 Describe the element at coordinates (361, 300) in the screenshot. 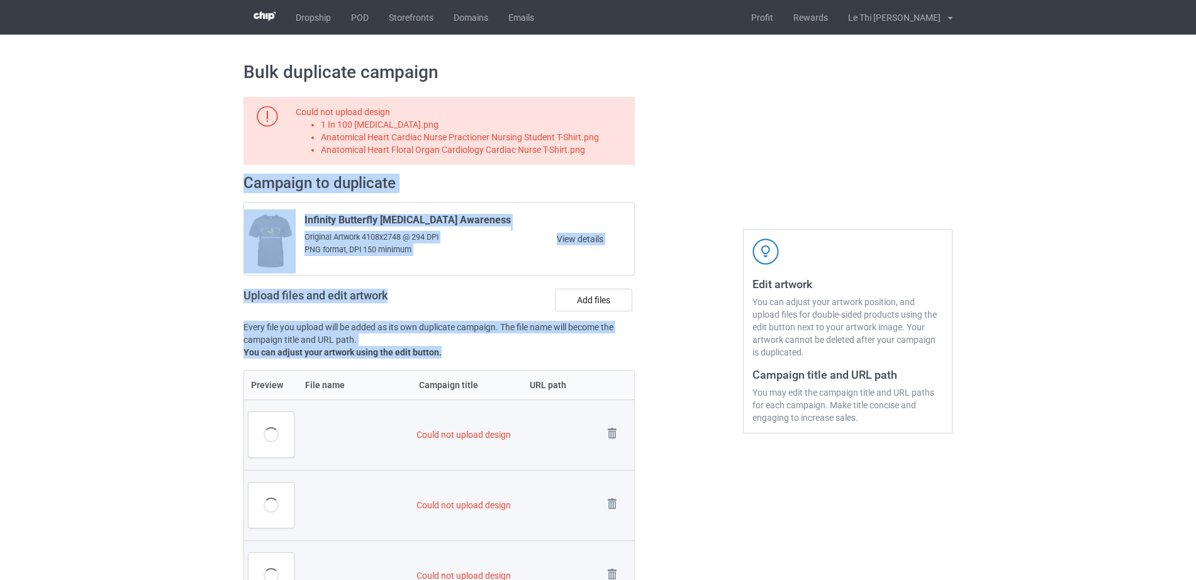

I see `h2: Upload files and edit artwork` at that location.